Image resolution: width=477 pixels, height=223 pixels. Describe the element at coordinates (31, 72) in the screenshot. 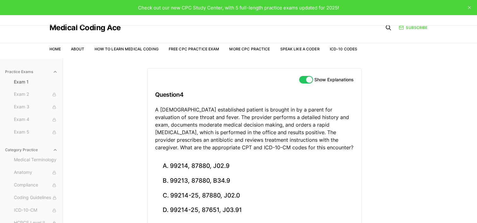

I see `button: Practice Exams` at that location.